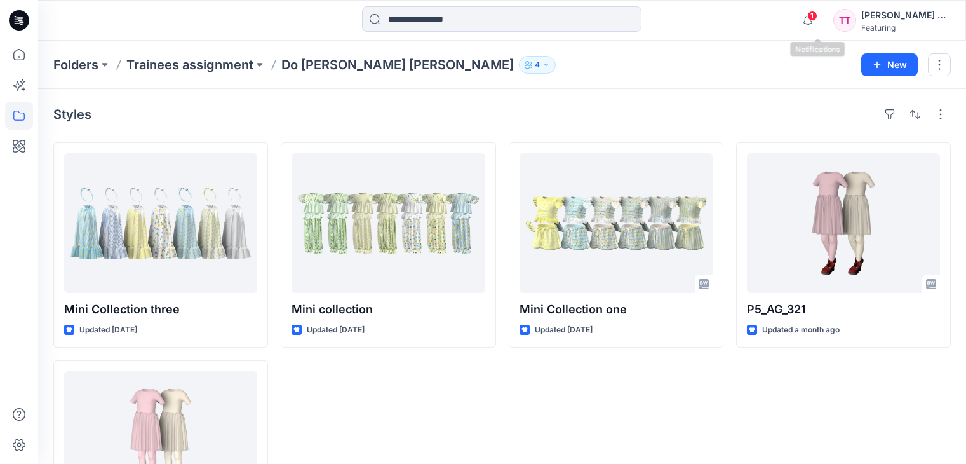 Image resolution: width=966 pixels, height=464 pixels. I want to click on p: P5_AG_321, so click(843, 309).